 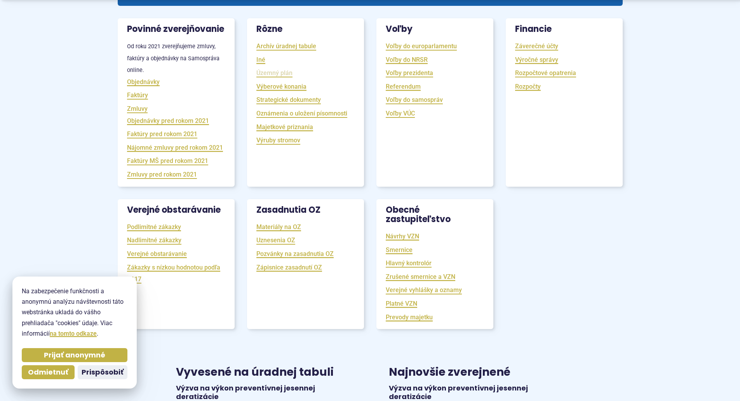 What do you see at coordinates (73, 333) in the screenshot?
I see `a: na tomto odkaze` at bounding box center [73, 333].